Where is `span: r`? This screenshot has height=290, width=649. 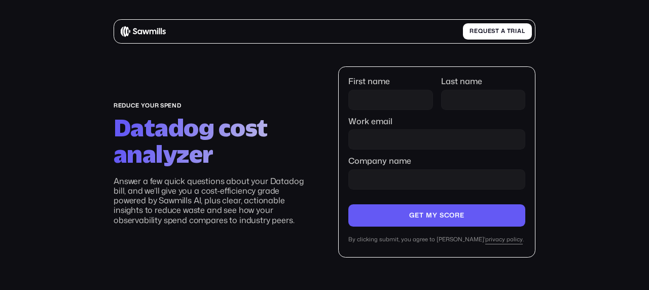 span: r is located at coordinates (513, 31).